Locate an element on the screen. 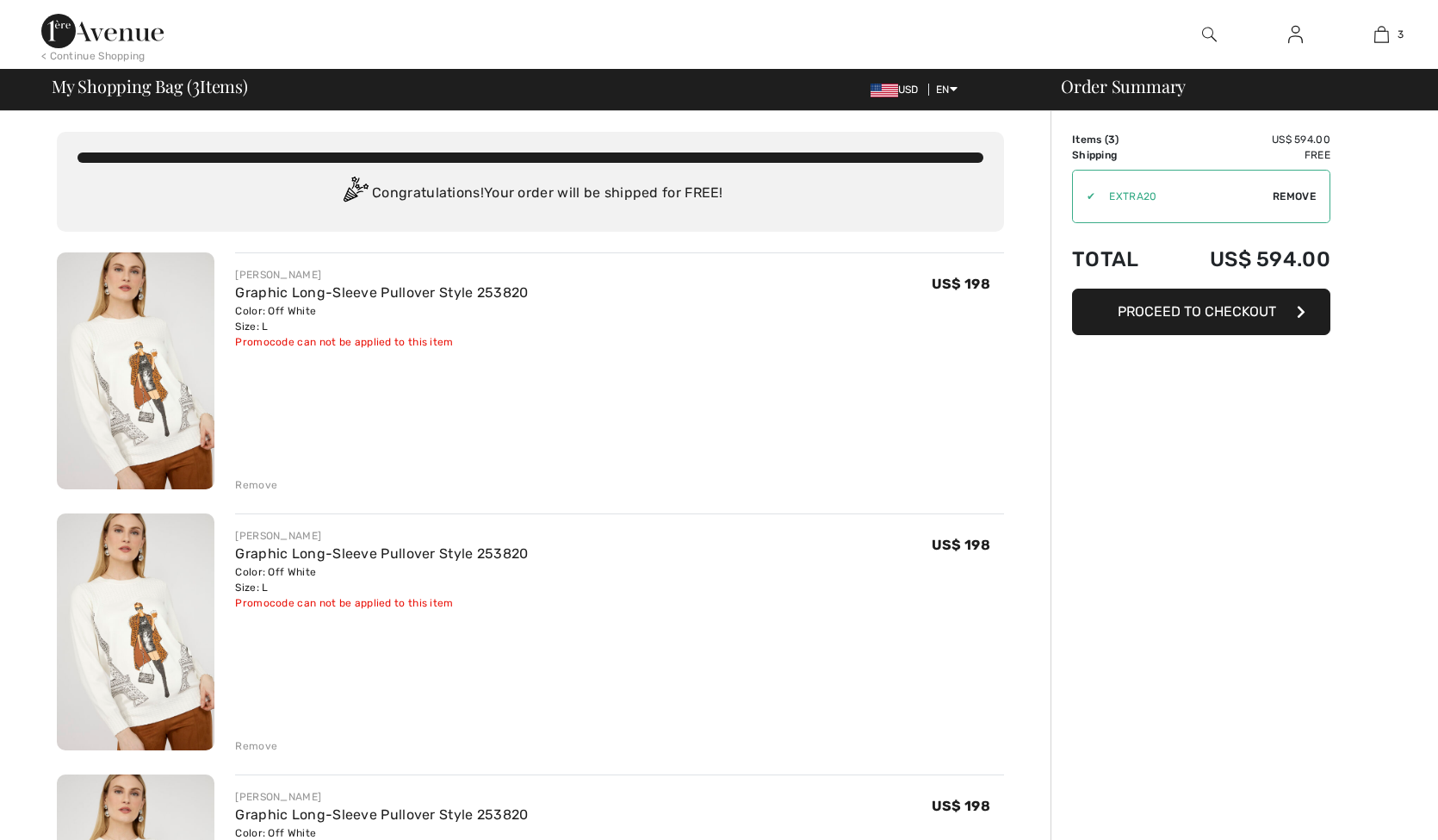  img: My Bag is located at coordinates (1381, 34).